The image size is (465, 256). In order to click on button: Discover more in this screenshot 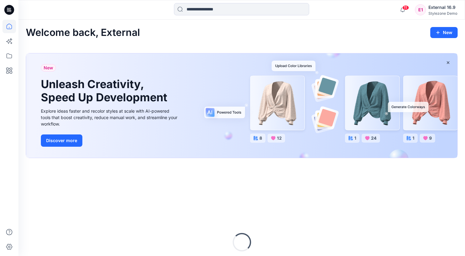, I will do `click(61, 141)`.